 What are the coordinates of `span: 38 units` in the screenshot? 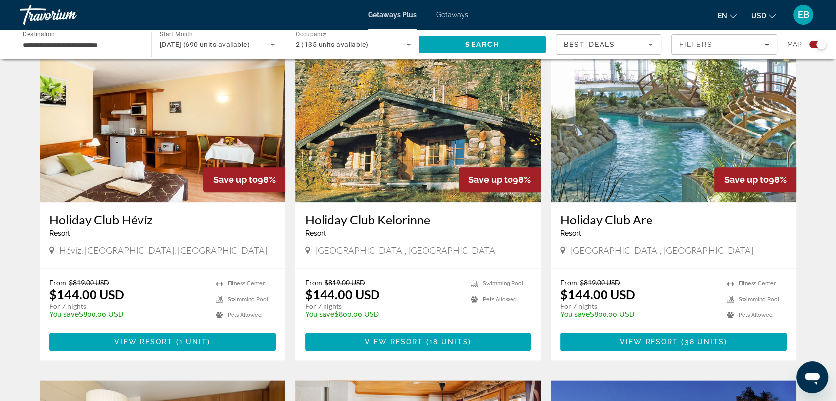 It's located at (704, 342).